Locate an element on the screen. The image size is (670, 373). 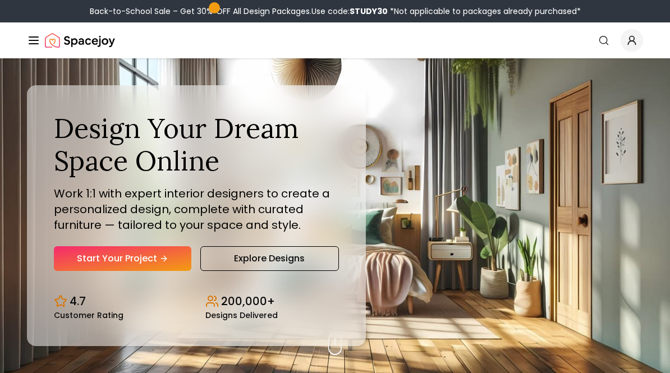
a: Explore Designs is located at coordinates (269, 259).